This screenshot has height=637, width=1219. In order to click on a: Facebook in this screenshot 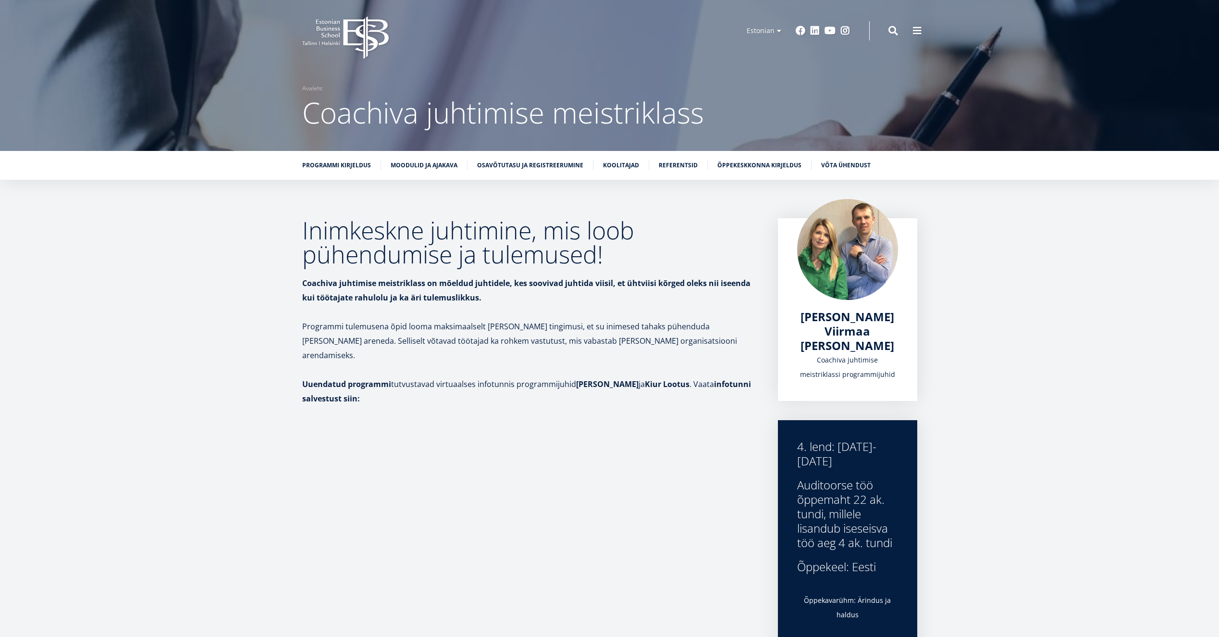, I will do `click(801, 31)`.